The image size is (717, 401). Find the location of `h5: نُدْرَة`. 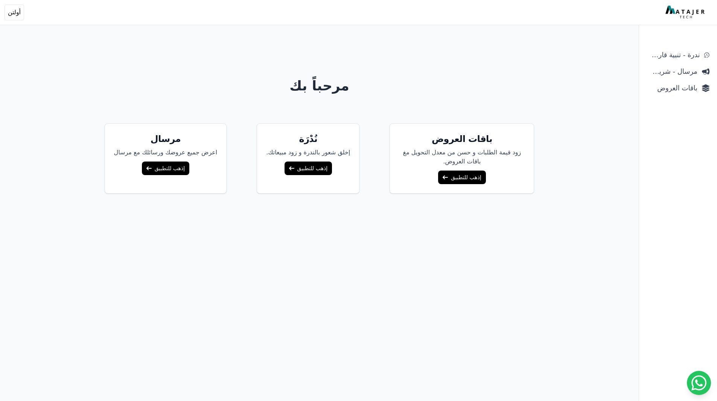

h5: نُدْرَة is located at coordinates (308, 139).